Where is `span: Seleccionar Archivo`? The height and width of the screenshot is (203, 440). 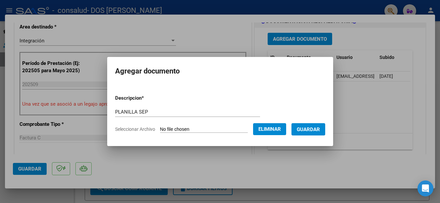 span: Seleccionar Archivo is located at coordinates (135, 129).